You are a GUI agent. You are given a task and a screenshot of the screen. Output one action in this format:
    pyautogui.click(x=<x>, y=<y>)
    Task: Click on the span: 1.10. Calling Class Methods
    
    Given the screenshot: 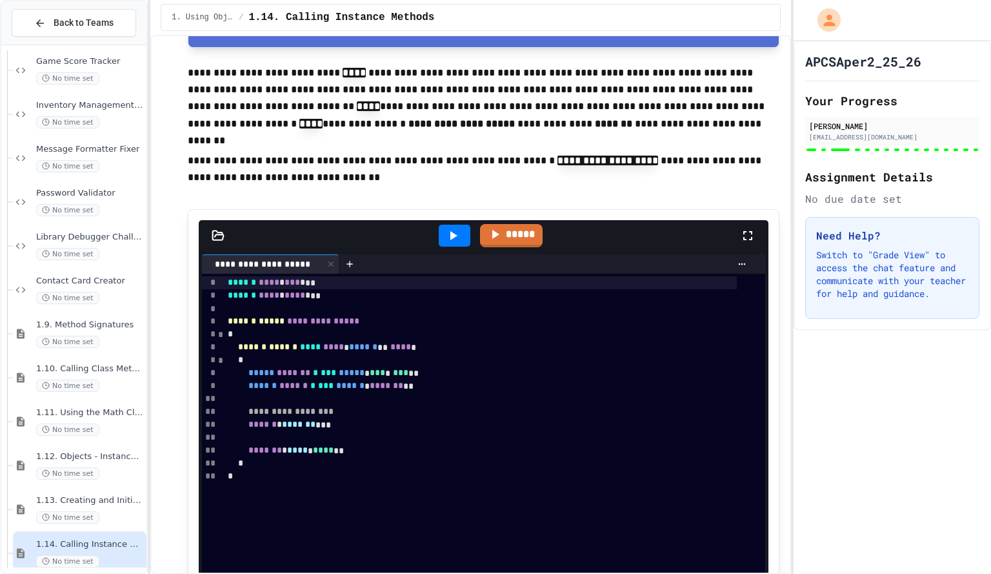 What is the action you would take?
    pyautogui.click(x=90, y=369)
    